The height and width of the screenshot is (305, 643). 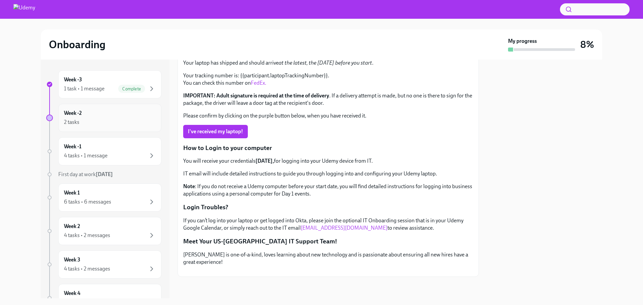 I want to click on h3: 8%, so click(x=587, y=45).